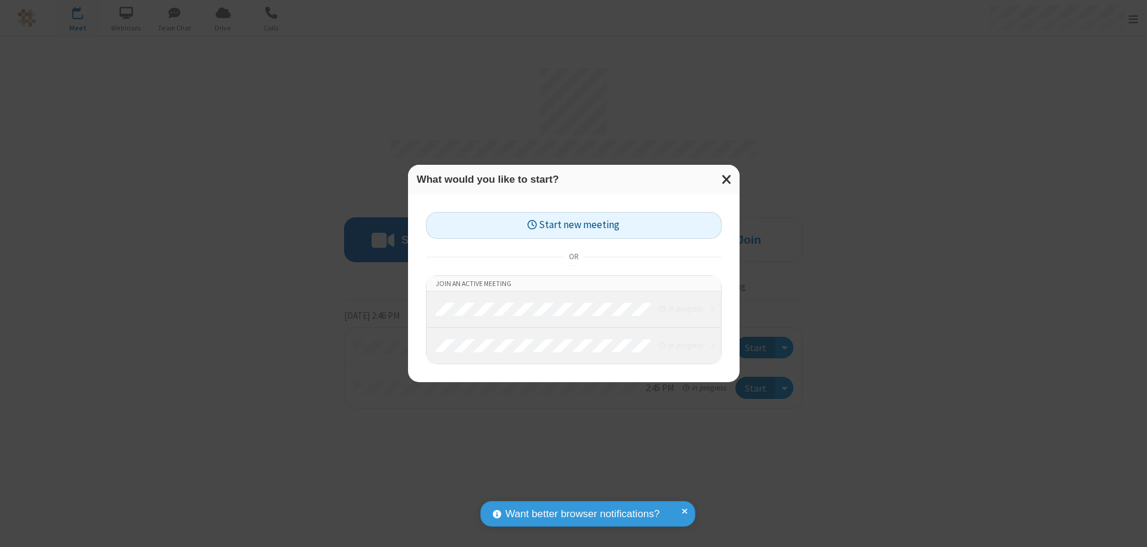 The width and height of the screenshot is (1147, 547). Describe the element at coordinates (727, 179) in the screenshot. I see `button: Close modal` at that location.